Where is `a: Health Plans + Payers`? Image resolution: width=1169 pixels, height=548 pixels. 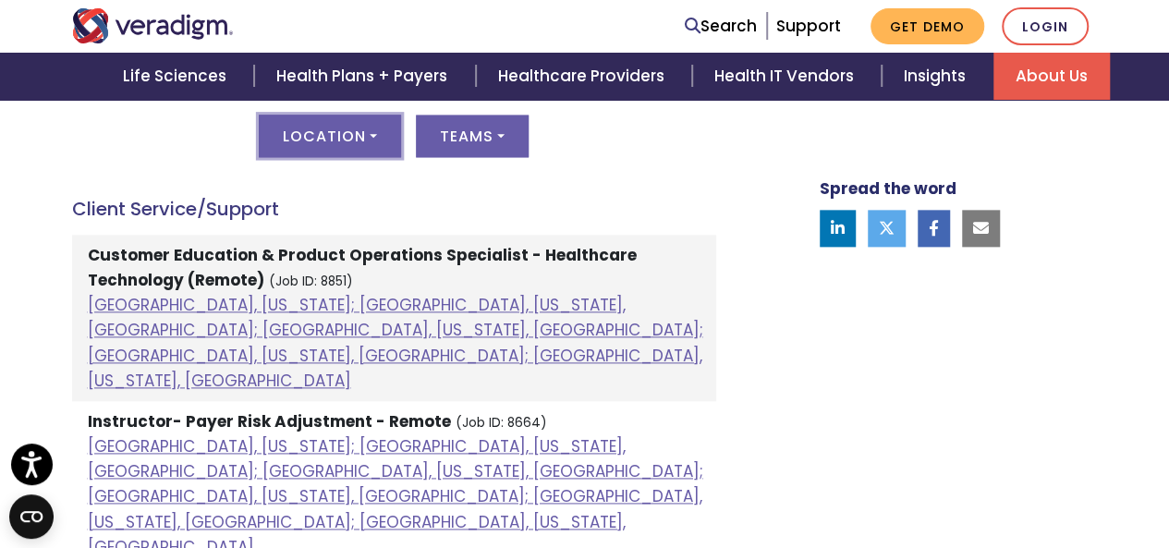
a: Health Plans + Payers is located at coordinates (364, 76).